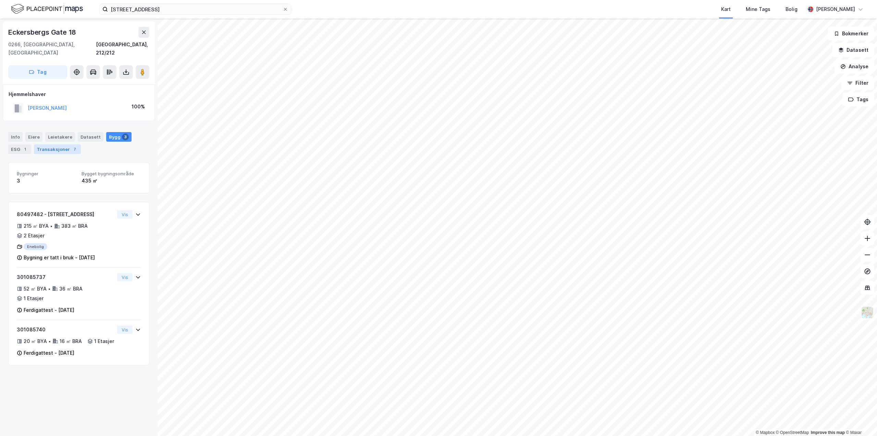  Describe the element at coordinates (46, 173) in the screenshot. I see `span: Bygninger` at that location.